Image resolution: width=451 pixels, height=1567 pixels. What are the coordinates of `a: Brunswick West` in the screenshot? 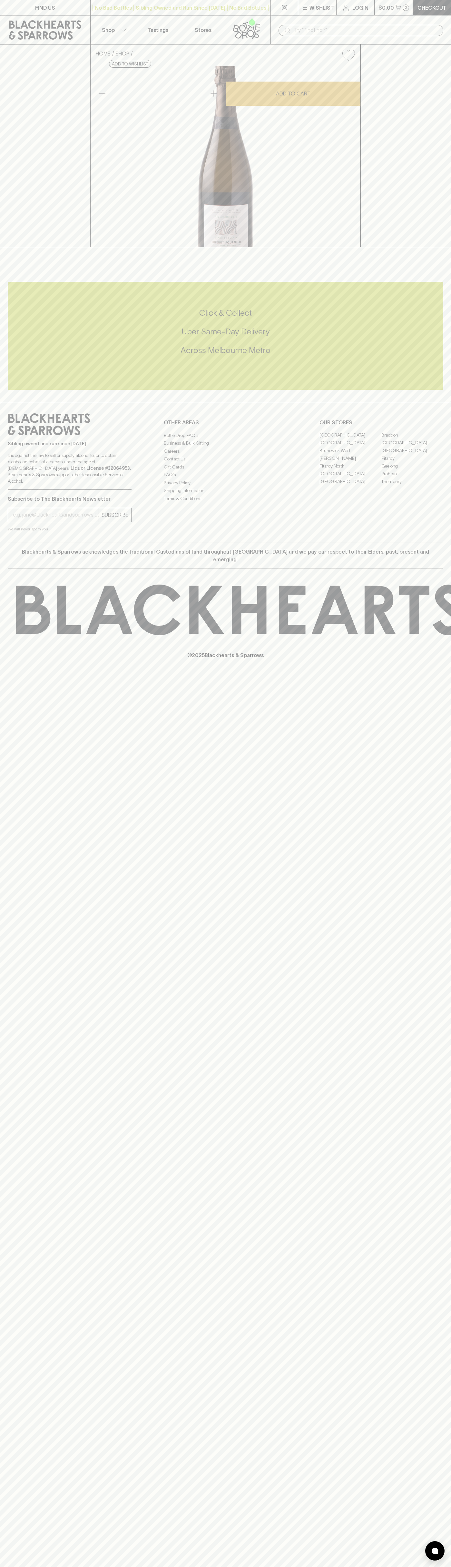 It's located at (351, 451).